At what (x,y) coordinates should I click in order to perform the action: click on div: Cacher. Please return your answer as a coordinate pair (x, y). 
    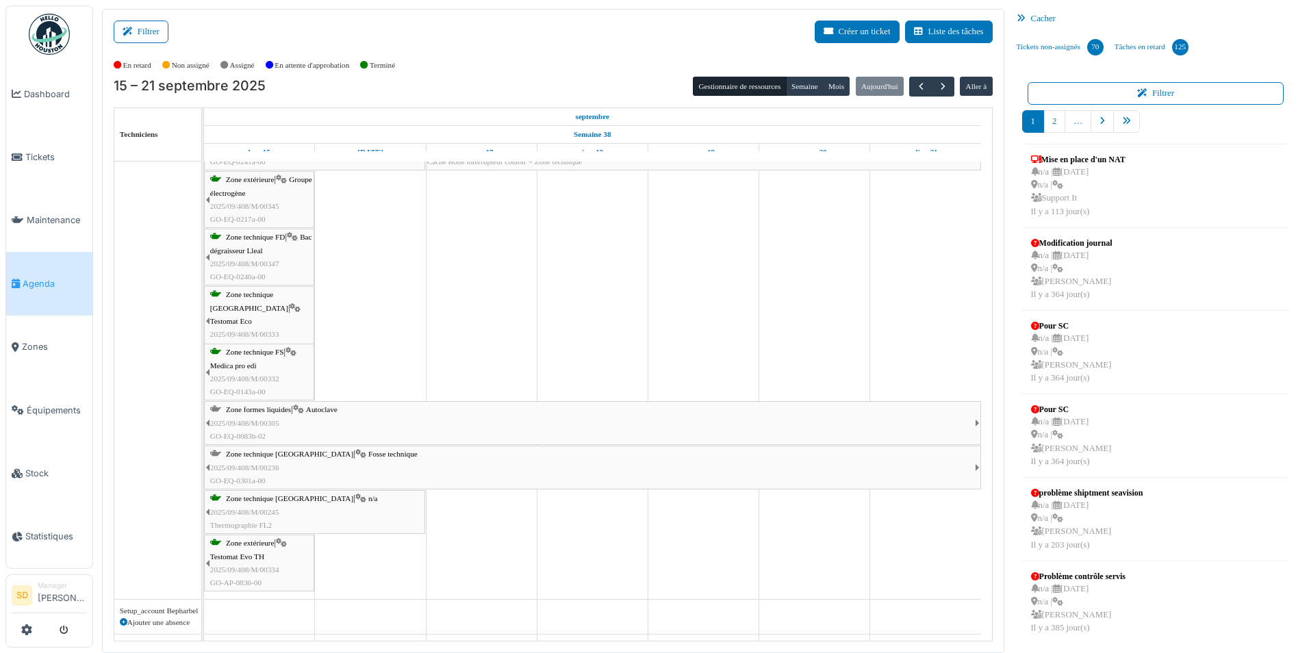
    Looking at the image, I should click on (1155, 18).